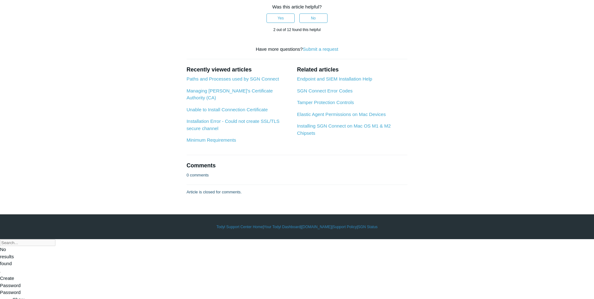 Image resolution: width=594 pixels, height=299 pixels. Describe the element at coordinates (325, 91) in the screenshot. I see `a: SGN Connect Error Codes` at that location.